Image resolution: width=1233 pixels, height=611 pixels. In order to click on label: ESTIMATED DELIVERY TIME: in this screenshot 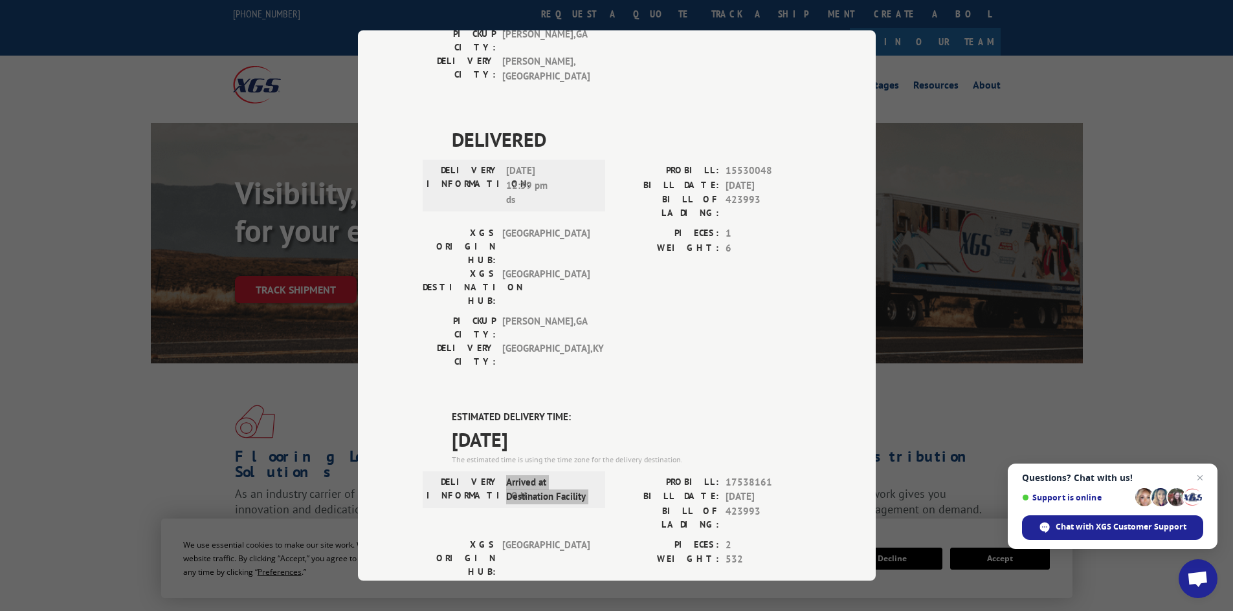, I will do `click(631, 417)`.